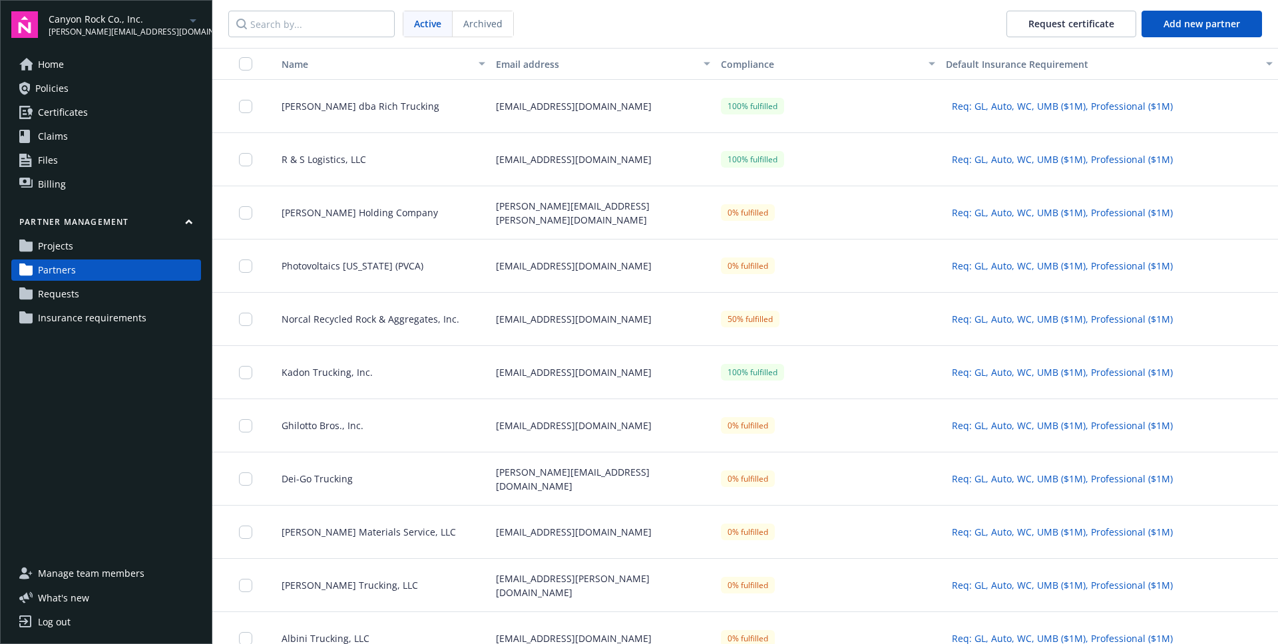 The height and width of the screenshot is (644, 1278). Describe the element at coordinates (311, 24) in the screenshot. I see `input: Search by...` at that location.